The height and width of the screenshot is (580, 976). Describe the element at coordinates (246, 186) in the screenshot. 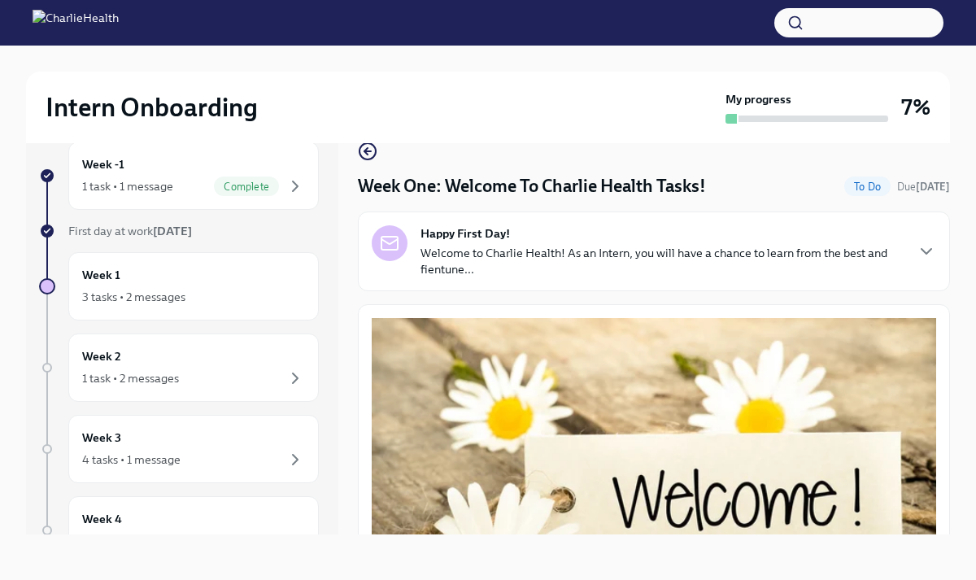

I see `span: Complete` at that location.